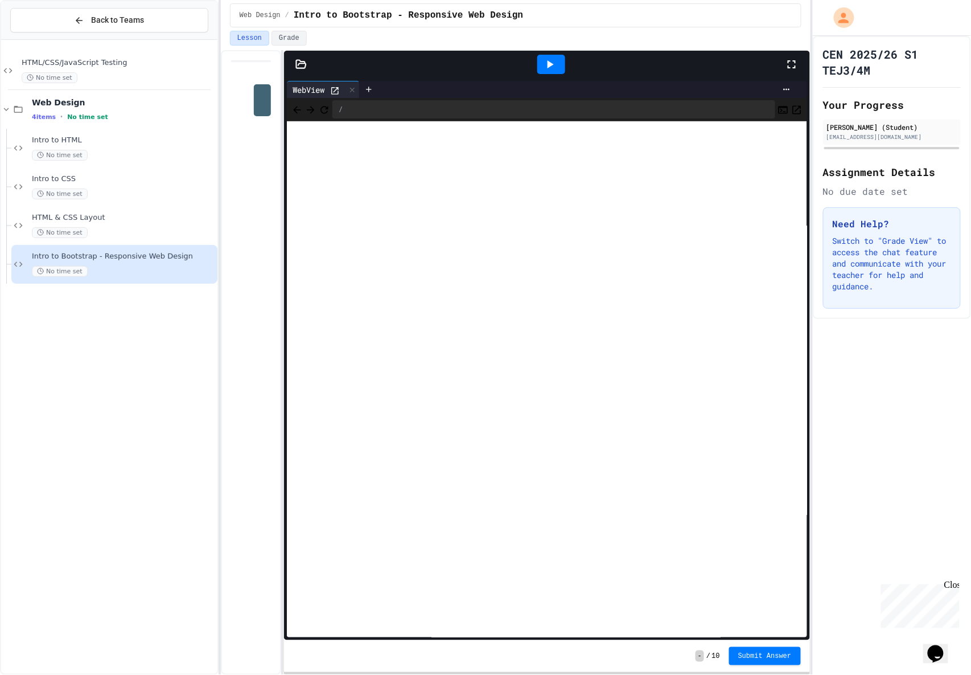  What do you see at coordinates (118, 63) in the screenshot?
I see `span: HTML/CSS/JavaScript Testing` at bounding box center [118, 63].